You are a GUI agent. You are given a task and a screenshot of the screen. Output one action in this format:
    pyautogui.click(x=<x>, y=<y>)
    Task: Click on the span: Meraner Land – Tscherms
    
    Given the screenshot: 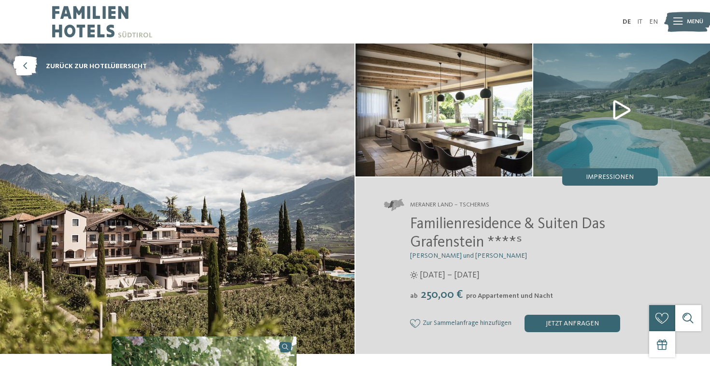 What is the action you would take?
    pyautogui.click(x=450, y=205)
    